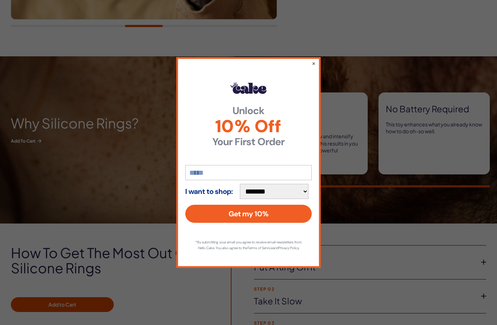  Describe the element at coordinates (209, 191) in the screenshot. I see `strong: I want to shop:` at that location.